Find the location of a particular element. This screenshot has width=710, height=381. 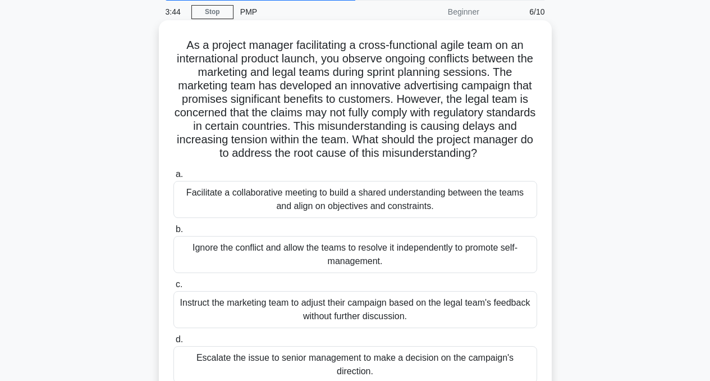

div: PMP is located at coordinates (310, 12).